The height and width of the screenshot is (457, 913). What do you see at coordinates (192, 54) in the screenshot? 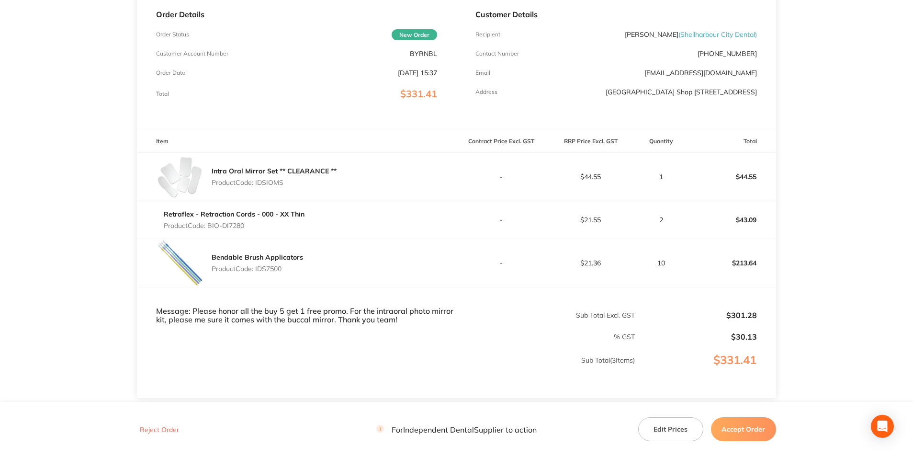
I see `p: Customer Account Number` at bounding box center [192, 54].